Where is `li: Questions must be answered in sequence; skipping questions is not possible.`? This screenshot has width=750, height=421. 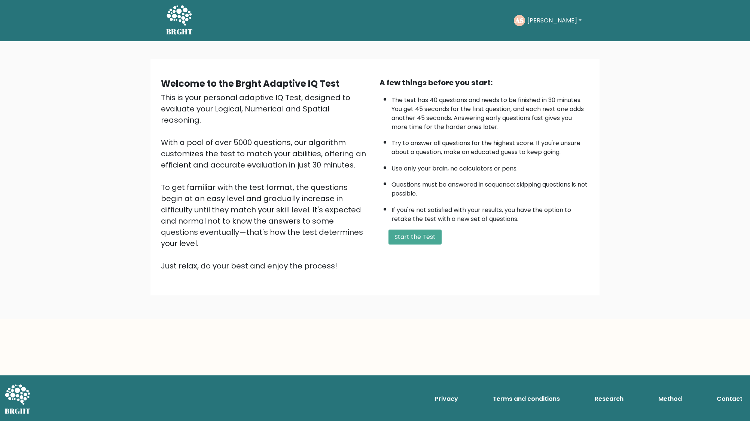 li: Questions must be answered in sequence; skipping questions is not possible. is located at coordinates (490, 187).